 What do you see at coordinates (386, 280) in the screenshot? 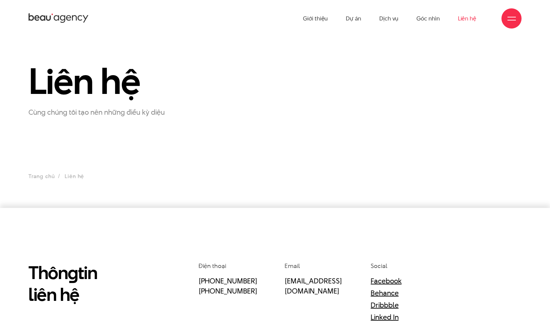
I see `a: Facebook` at bounding box center [386, 280].